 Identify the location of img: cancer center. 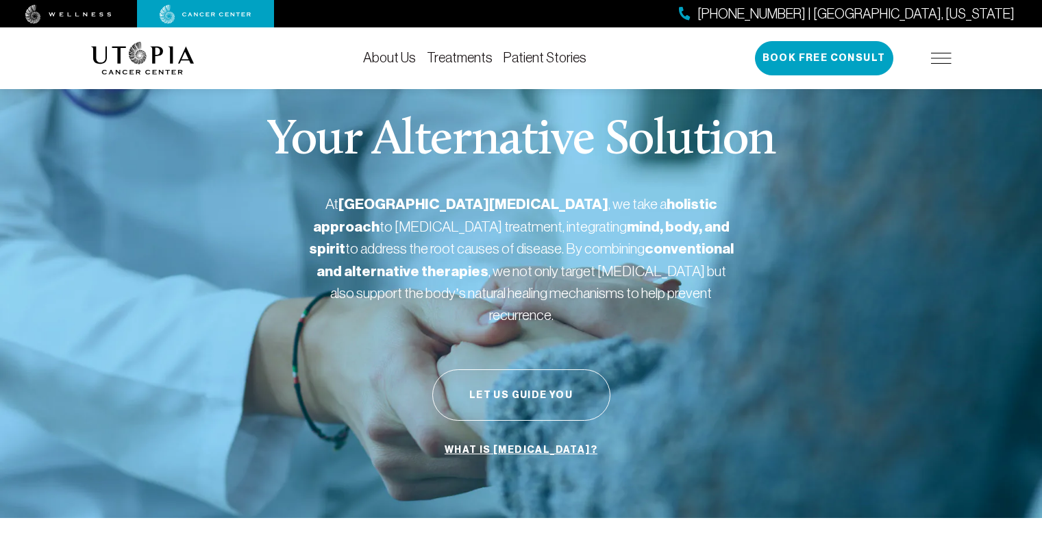
(206, 14).